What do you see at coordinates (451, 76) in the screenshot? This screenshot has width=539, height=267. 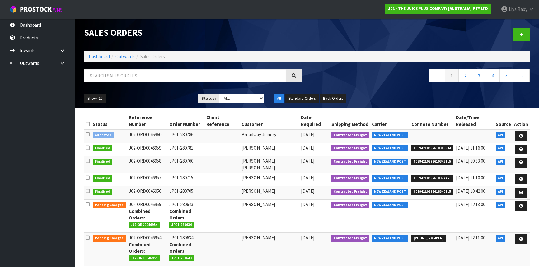 I see `a: 1` at bounding box center [451, 76].